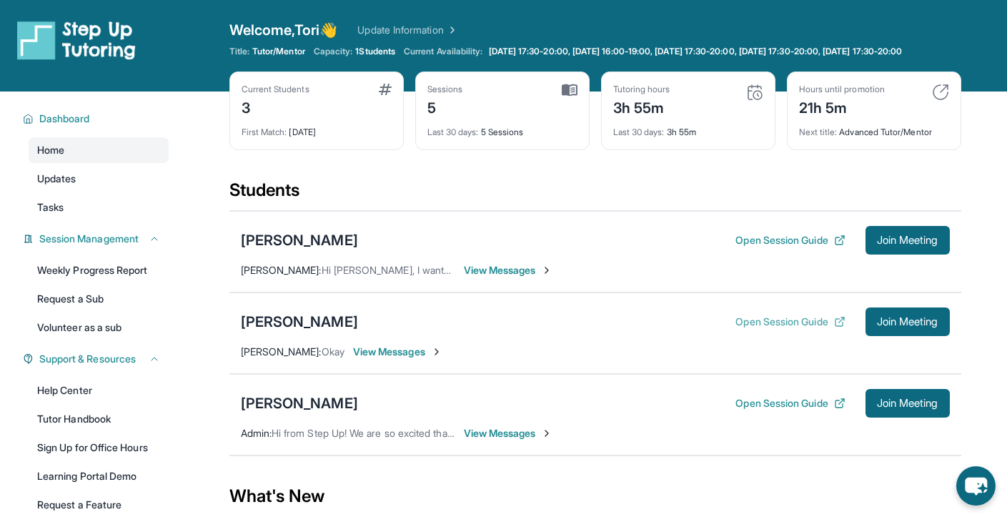  Describe the element at coordinates (874, 128) in the screenshot. I see `div: Advanced Tutor/Mentor` at that location.